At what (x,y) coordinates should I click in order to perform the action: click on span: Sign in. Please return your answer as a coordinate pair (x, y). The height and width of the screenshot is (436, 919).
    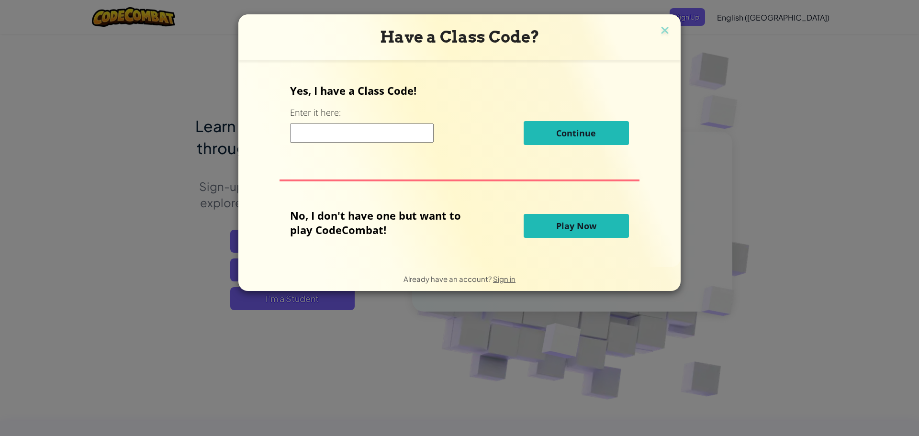
    Looking at the image, I should click on (504, 278).